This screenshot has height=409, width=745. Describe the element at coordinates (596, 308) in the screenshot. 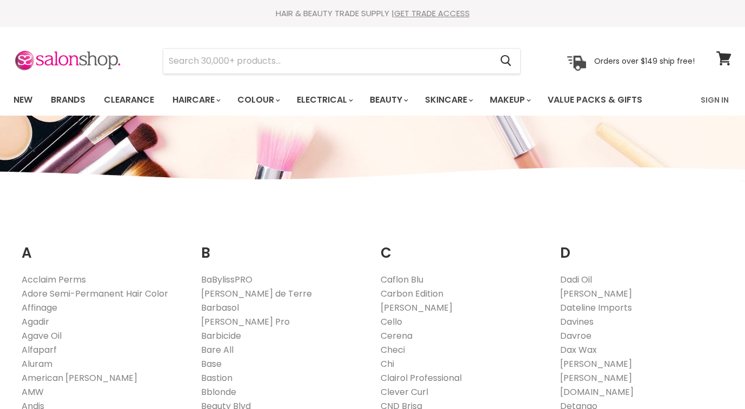

I see `a: Dateline Imports` at that location.